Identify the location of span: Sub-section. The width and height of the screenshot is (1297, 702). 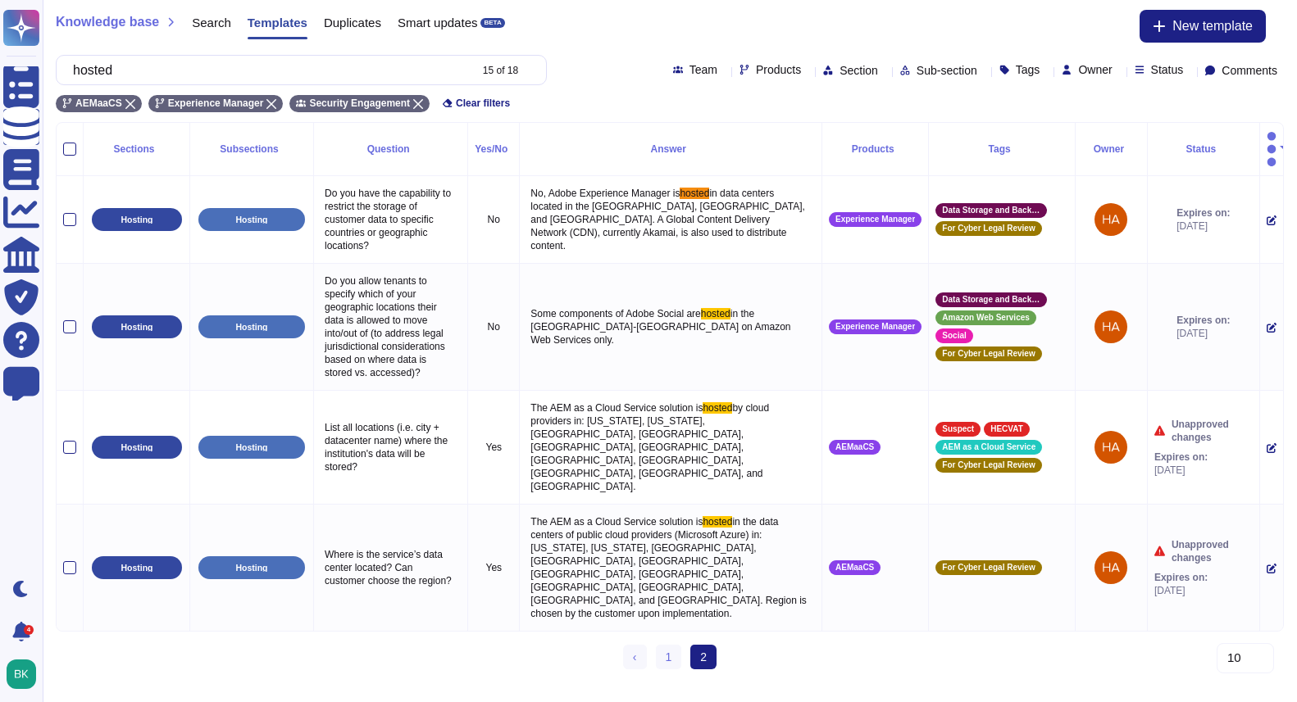
(947, 70).